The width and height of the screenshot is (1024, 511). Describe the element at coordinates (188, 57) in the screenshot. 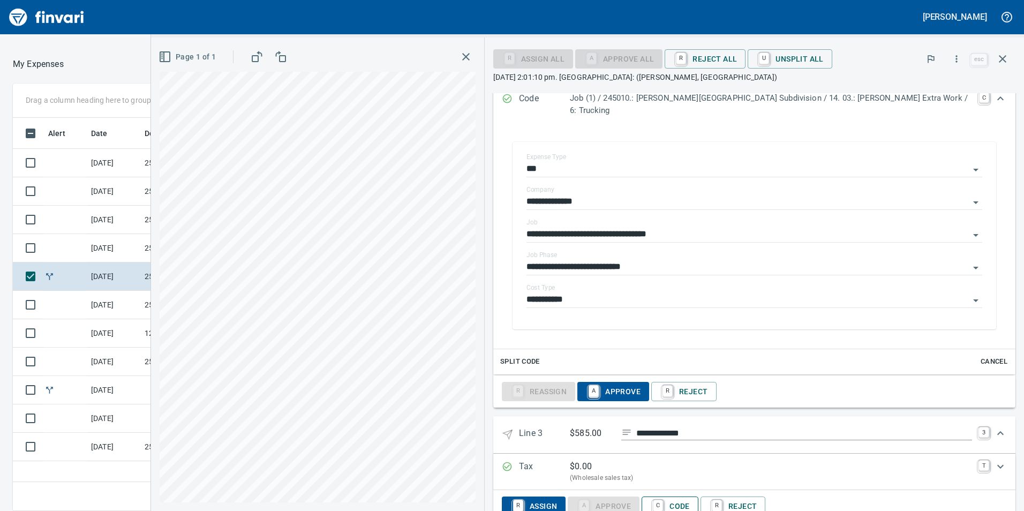

I see `button: Page 1 of 1` at that location.